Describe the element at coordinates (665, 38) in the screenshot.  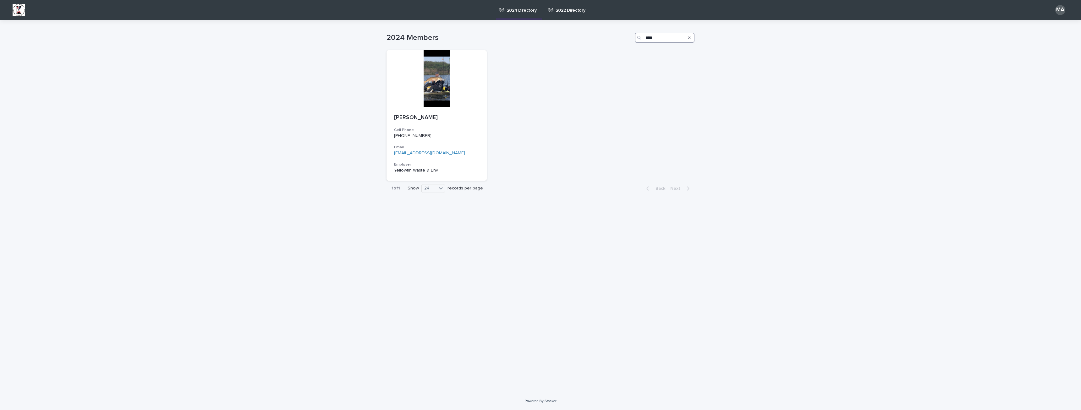
I see `input: Search` at that location.